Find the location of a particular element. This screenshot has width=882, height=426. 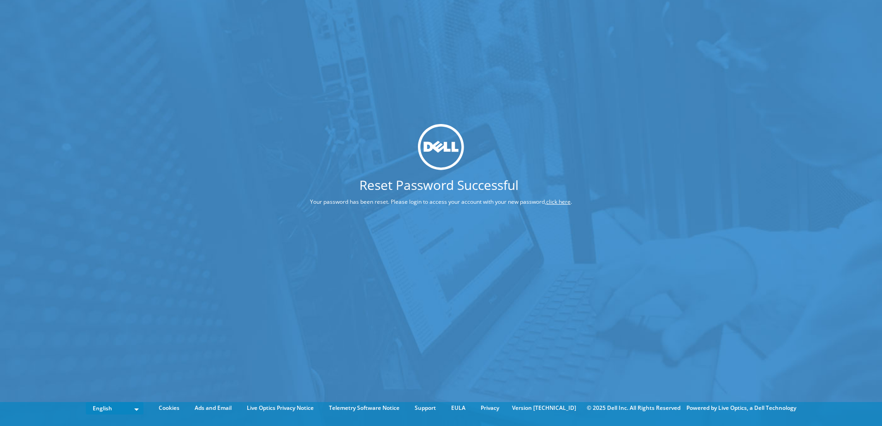

li: © 2025 Dell Inc. All Rights Reserved is located at coordinates (633, 408).